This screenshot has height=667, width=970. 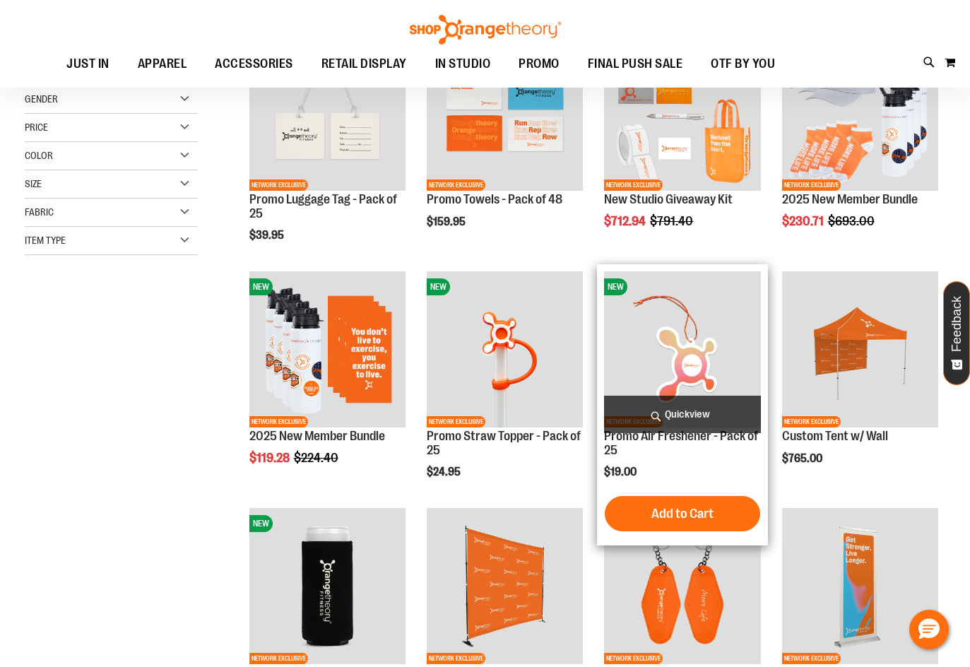 What do you see at coordinates (39, 155) in the screenshot?
I see `span: Color` at bounding box center [39, 155].